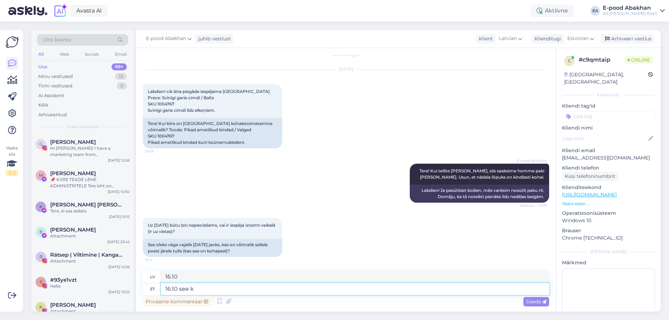 Image resolution: width=669 pixels, height=320 pixels. Describe the element at coordinates (41, 232) in the screenshot. I see `span: В` at that location.